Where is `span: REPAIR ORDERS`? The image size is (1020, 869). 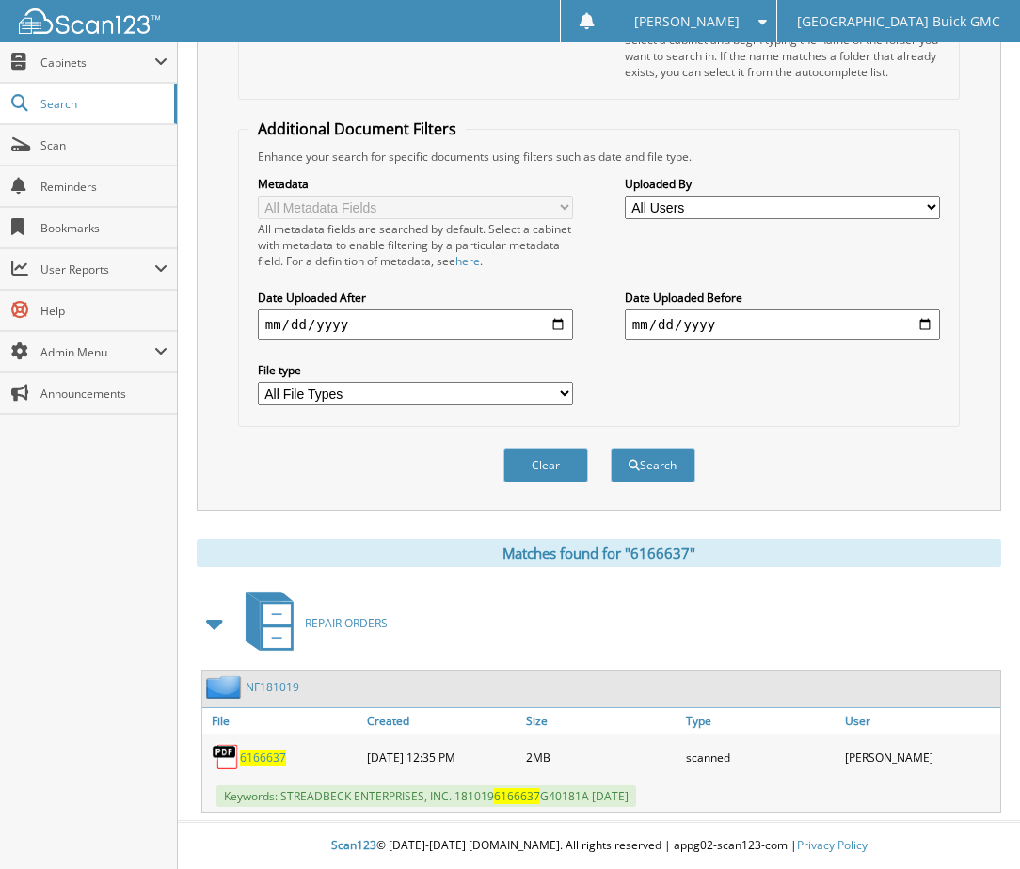 span: REPAIR ORDERS is located at coordinates (346, 623).